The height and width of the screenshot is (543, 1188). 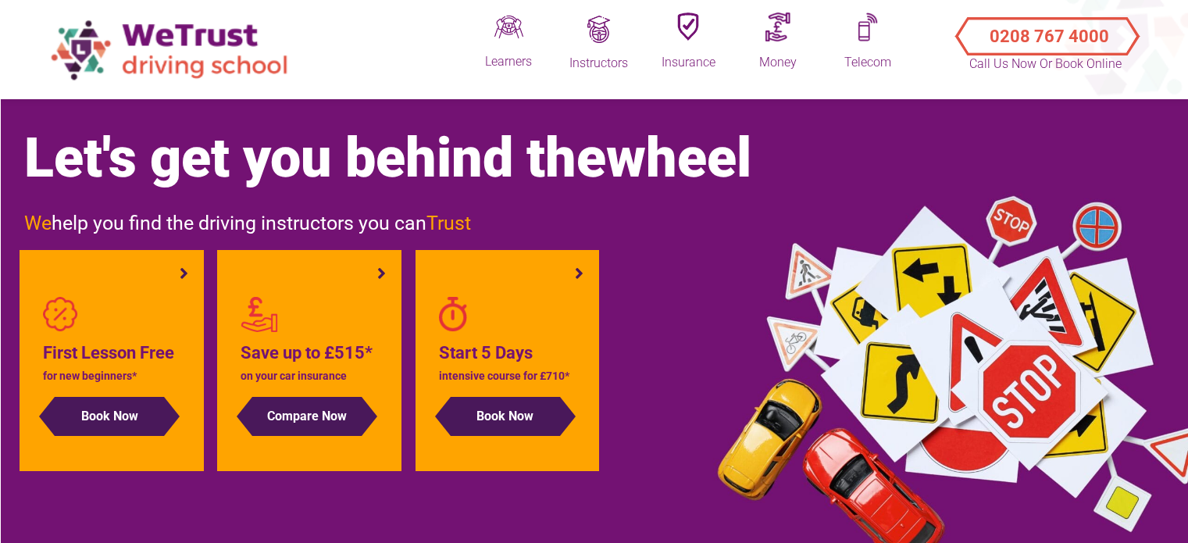 I want to click on img: red-personal-loans2.png, so click(x=259, y=314).